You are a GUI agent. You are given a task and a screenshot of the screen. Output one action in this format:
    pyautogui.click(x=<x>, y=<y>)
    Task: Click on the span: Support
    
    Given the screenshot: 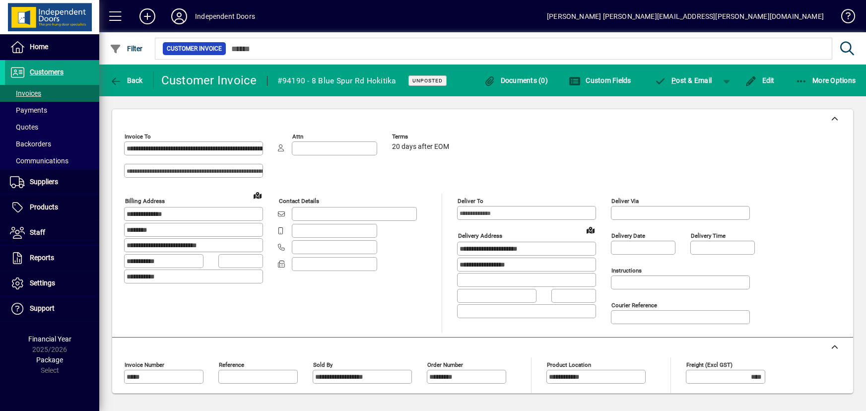 What is the action you would take?
    pyautogui.click(x=42, y=308)
    